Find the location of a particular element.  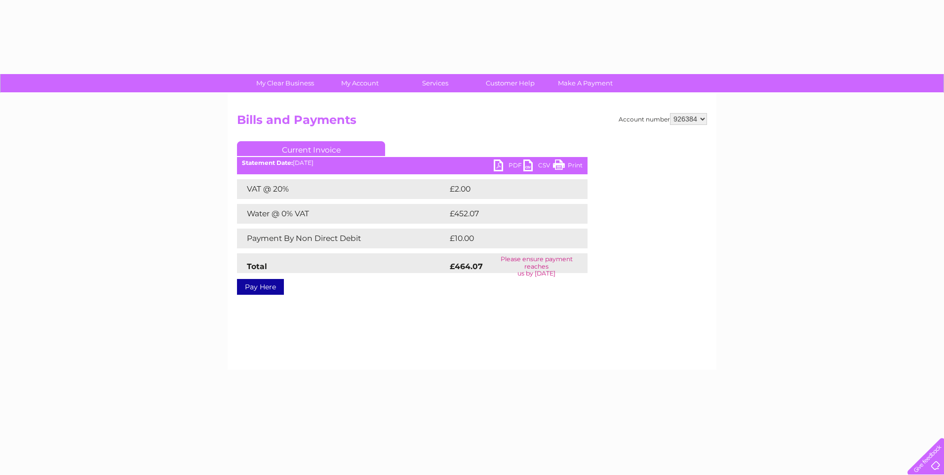

a: CSV is located at coordinates (538, 166).